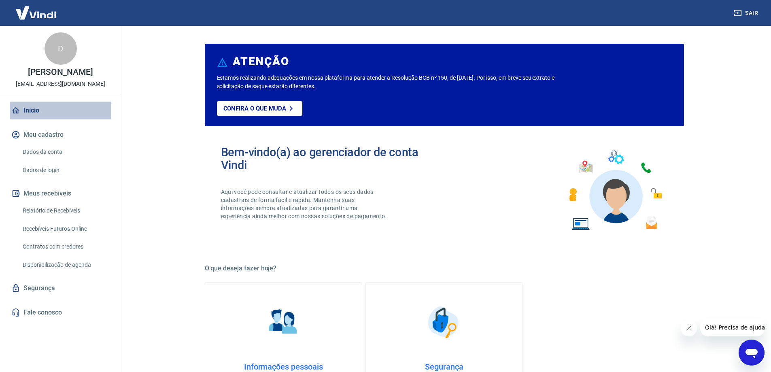 The width and height of the screenshot is (771, 372). What do you see at coordinates (60, 135) in the screenshot?
I see `button: Meu cadastro` at bounding box center [60, 135].